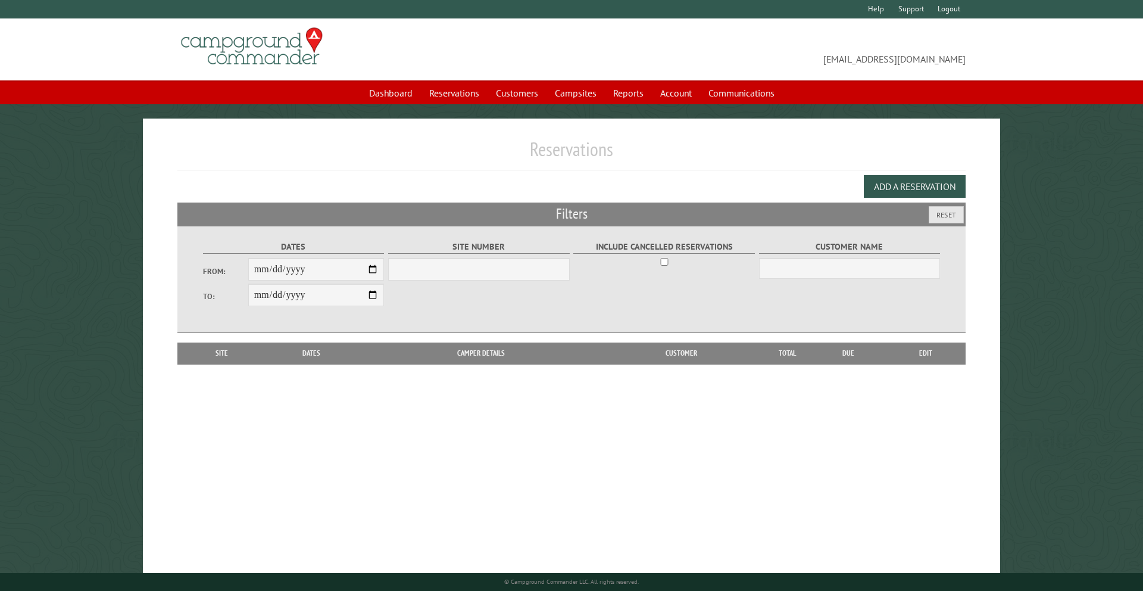  Describe the element at coordinates (676, 93) in the screenshot. I see `a: Account` at that location.